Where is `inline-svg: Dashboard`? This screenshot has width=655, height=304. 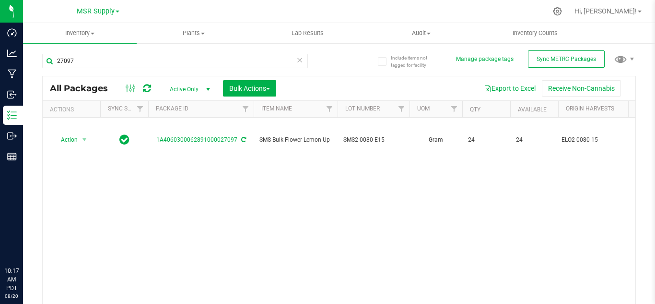
inline-svg: Dashboard is located at coordinates (12, 33).